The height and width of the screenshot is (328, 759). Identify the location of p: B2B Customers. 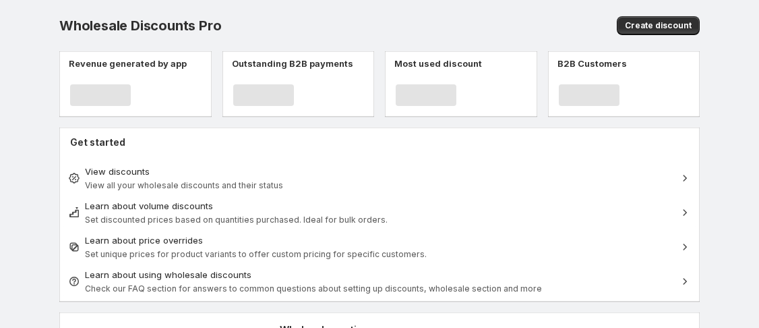
(592, 63).